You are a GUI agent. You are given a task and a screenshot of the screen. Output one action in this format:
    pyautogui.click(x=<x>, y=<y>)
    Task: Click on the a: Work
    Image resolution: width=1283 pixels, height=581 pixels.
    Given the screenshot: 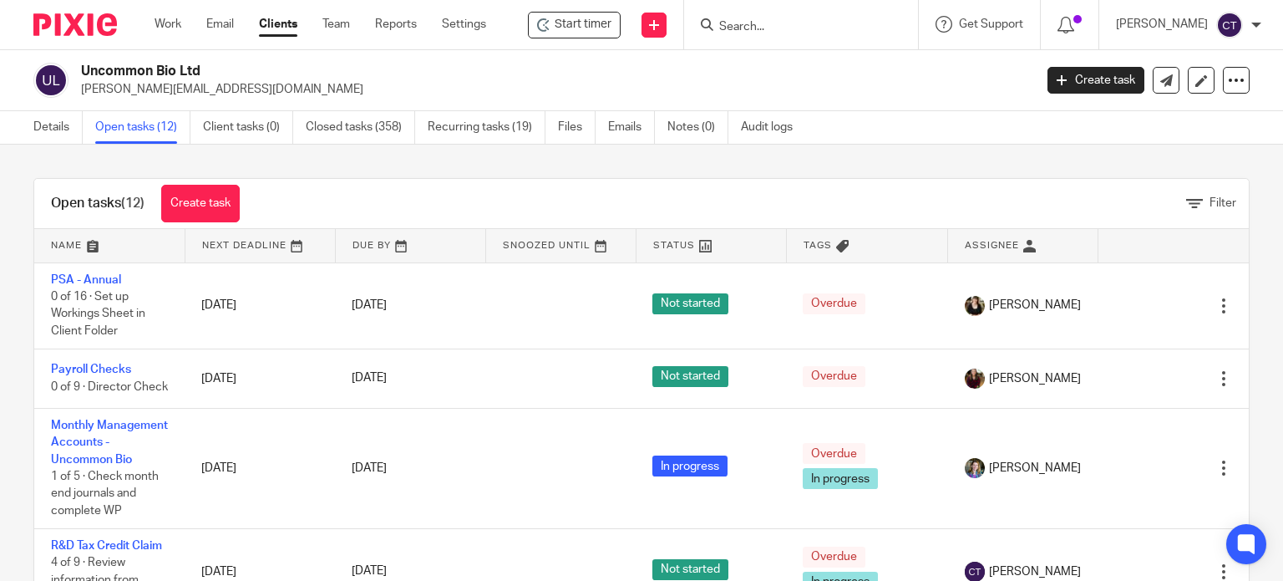 What is the action you would take?
    pyautogui.click(x=168, y=24)
    